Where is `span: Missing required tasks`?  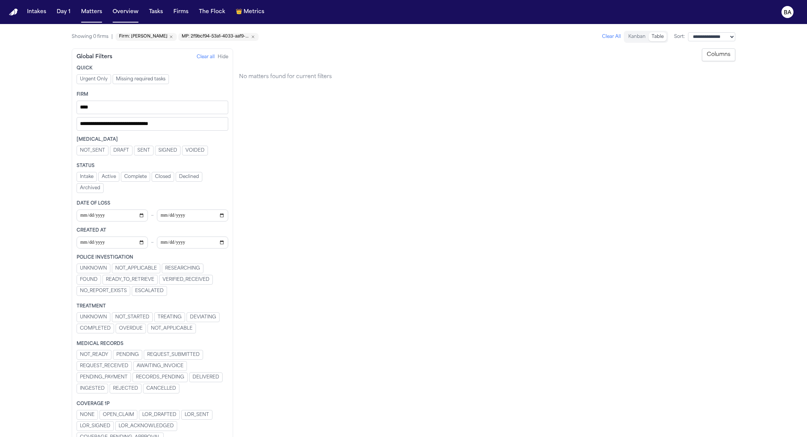 span: Missing required tasks is located at coordinates (141, 79).